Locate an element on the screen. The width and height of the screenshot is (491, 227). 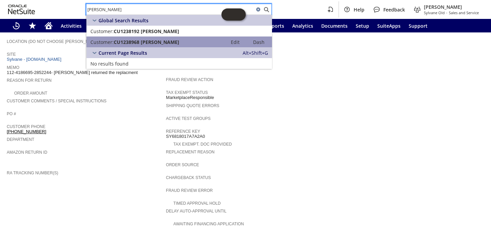
a: Reference Key is located at coordinates (183, 131).